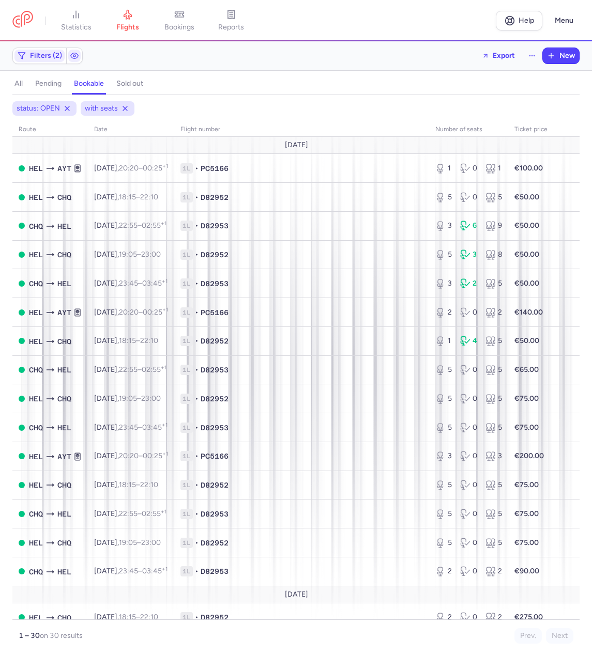  I want to click on time: 18:15, so click(127, 341).